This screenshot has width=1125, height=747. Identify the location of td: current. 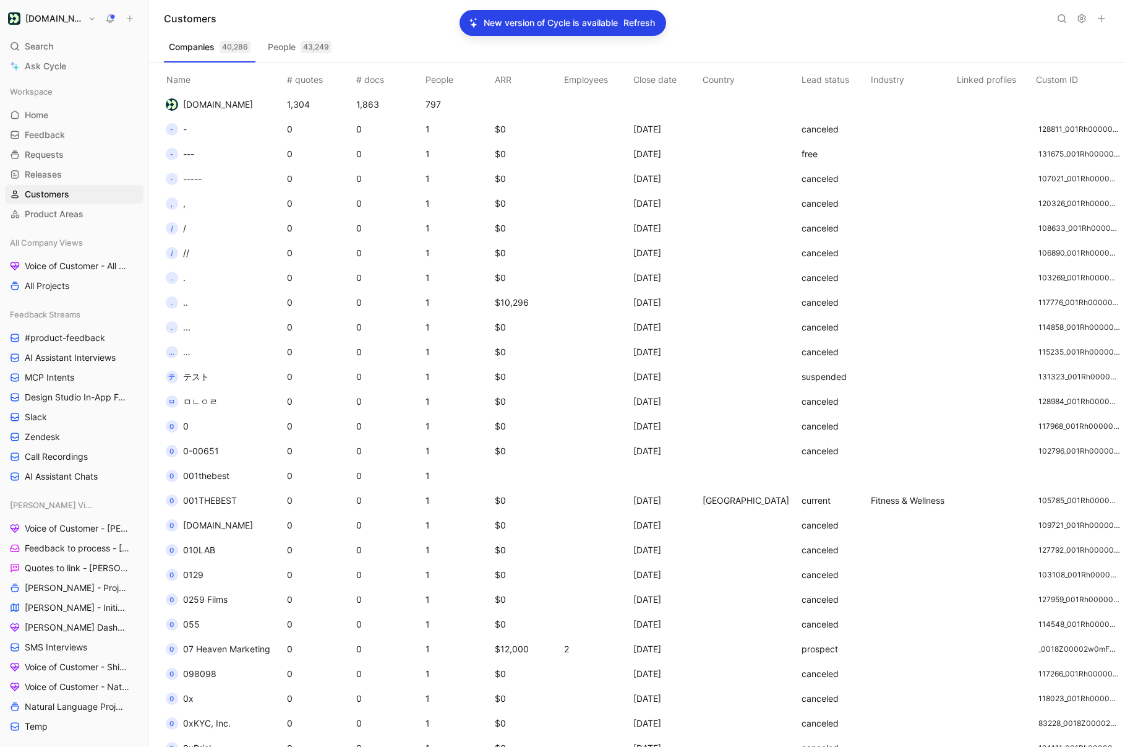
(834, 500).